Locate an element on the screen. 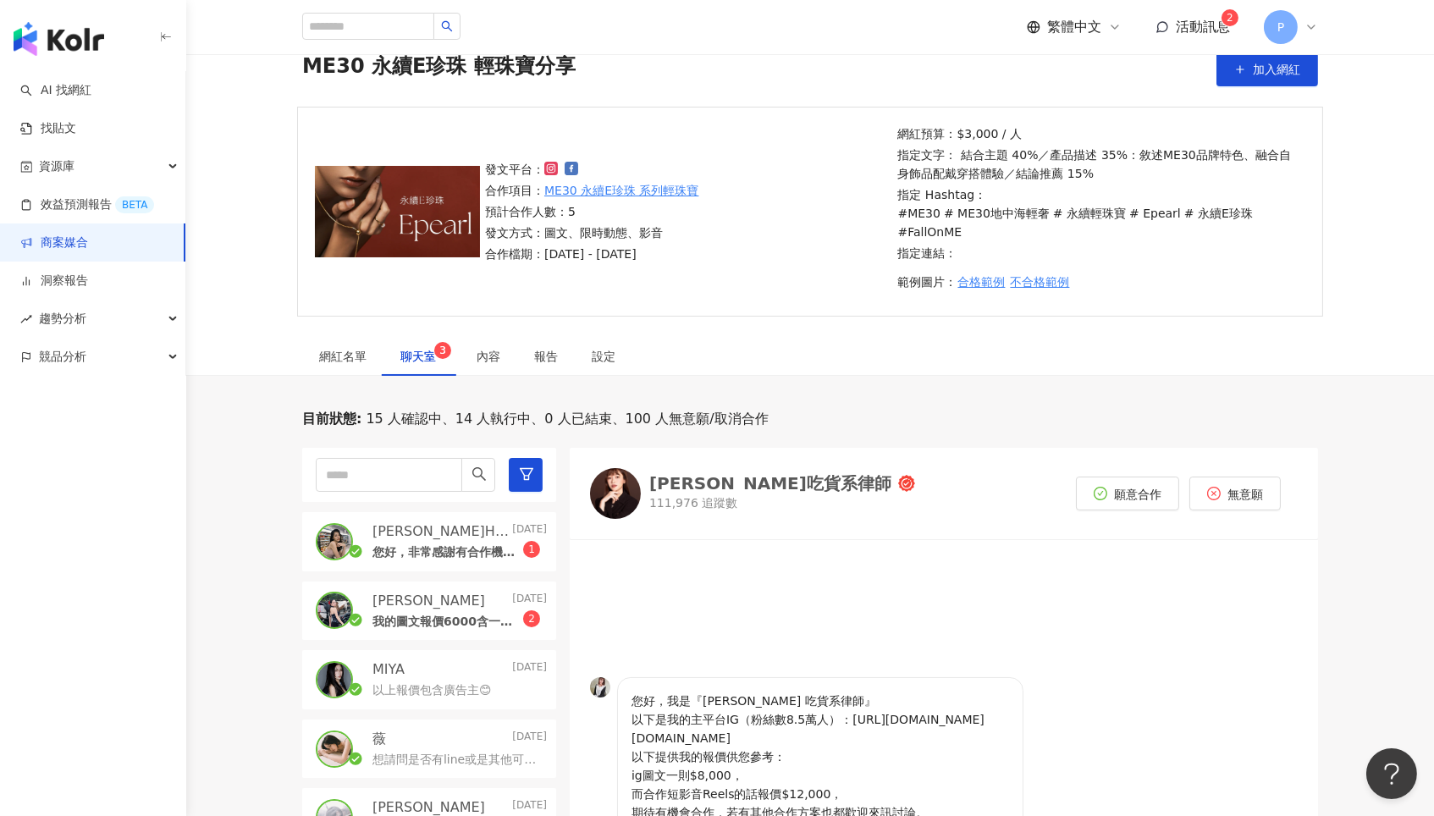 The height and width of the screenshot is (816, 1434). span: 3 is located at coordinates (443, 350).